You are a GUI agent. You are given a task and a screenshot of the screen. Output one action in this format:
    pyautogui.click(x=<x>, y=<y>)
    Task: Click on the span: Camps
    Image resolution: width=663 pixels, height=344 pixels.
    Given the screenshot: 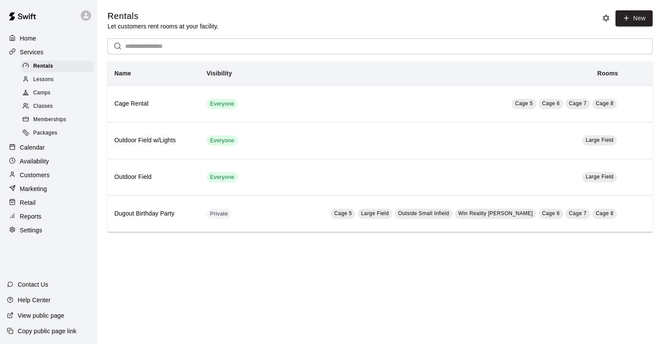 What is the action you would take?
    pyautogui.click(x=42, y=93)
    